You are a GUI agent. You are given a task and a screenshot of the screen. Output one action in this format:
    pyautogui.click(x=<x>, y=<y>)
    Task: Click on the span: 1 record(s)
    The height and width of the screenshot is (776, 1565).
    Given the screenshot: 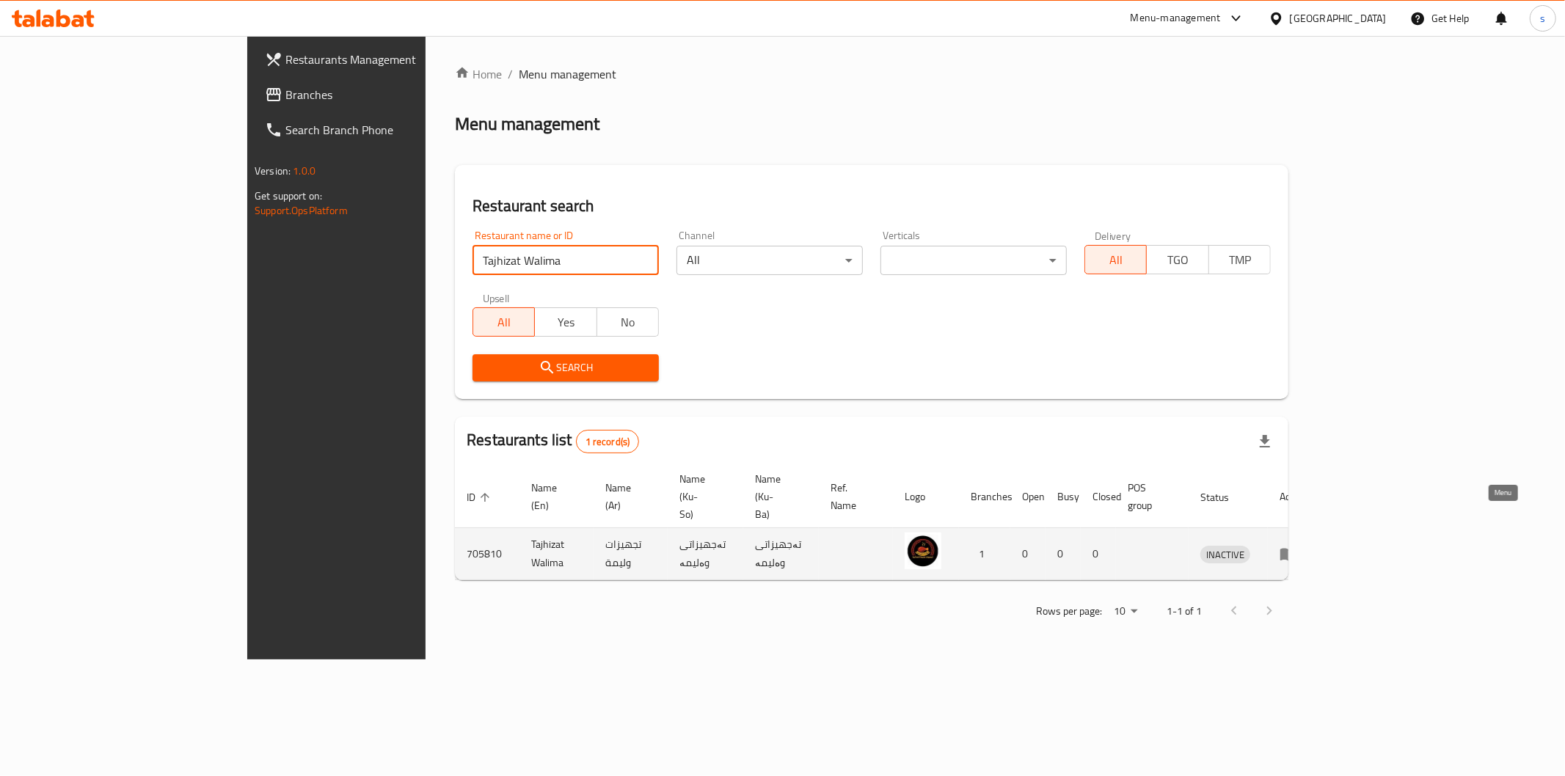 What is the action you would take?
    pyautogui.click(x=608, y=442)
    